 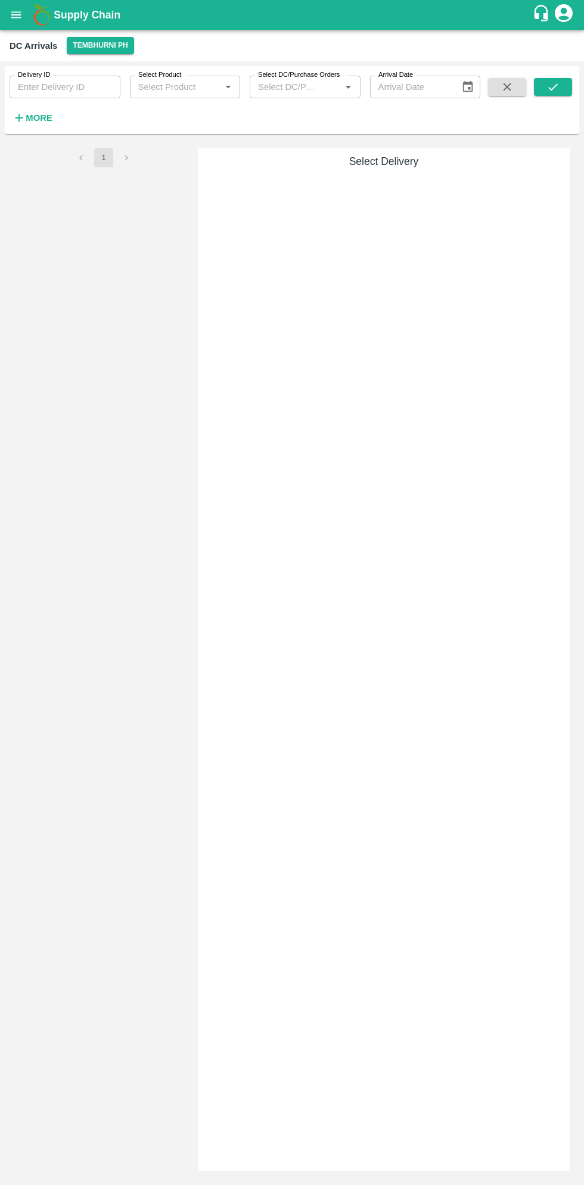 I want to click on nav: pagination navigation, so click(x=104, y=158).